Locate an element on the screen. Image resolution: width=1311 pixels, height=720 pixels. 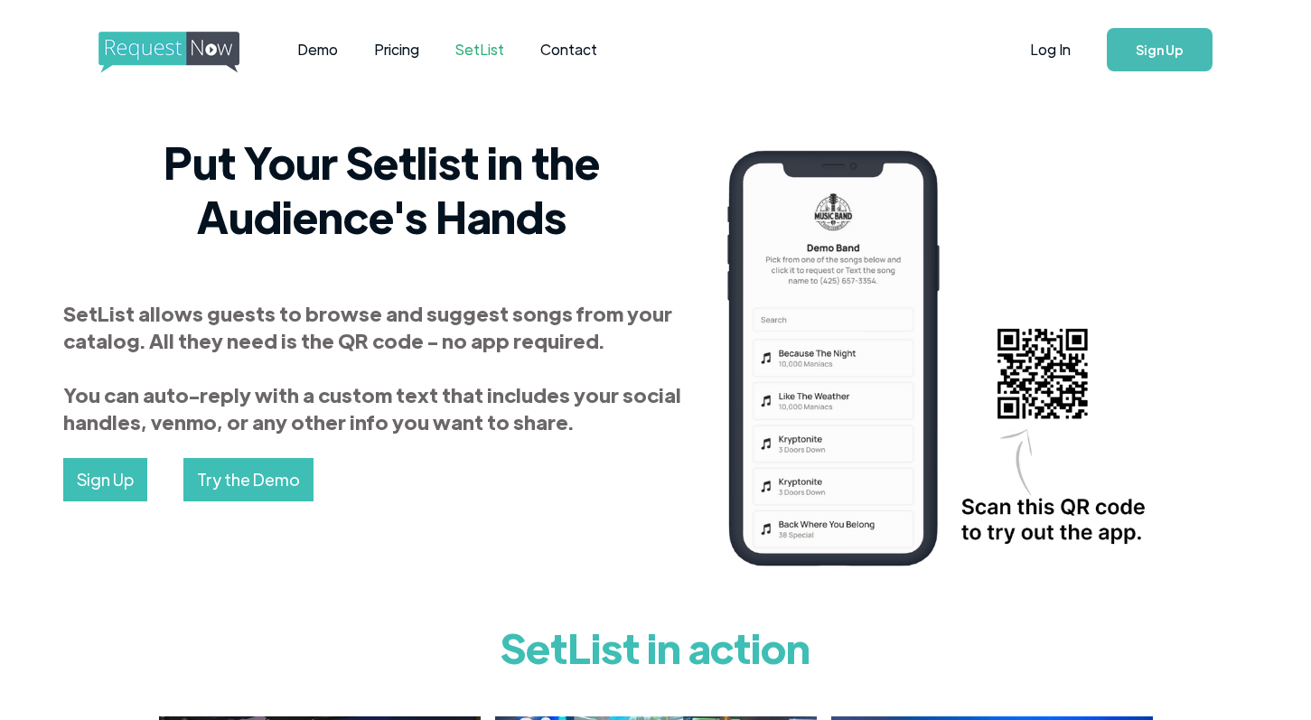
h2: Put Your Setlist in the Audience's Hands is located at coordinates (381, 189).